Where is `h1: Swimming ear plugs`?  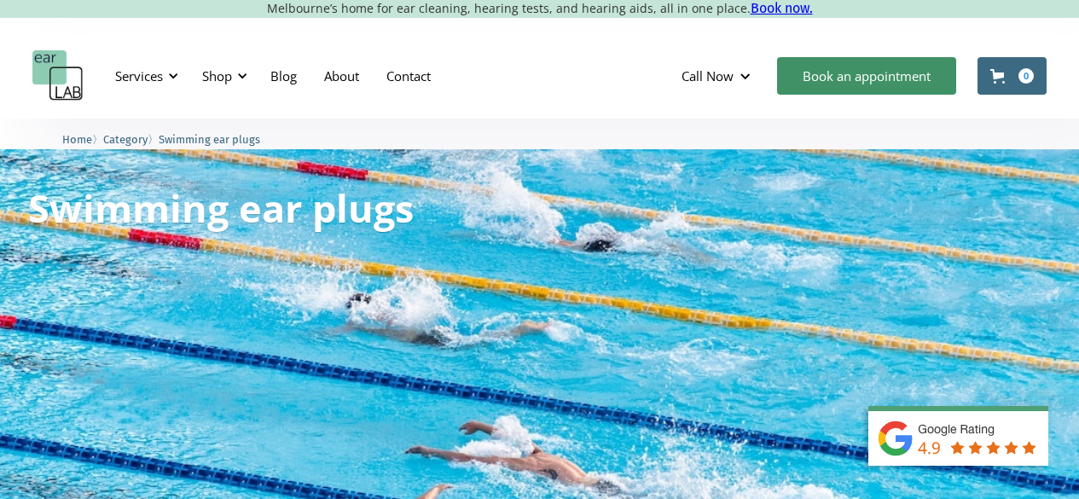
h1: Swimming ear plugs is located at coordinates (221, 207).